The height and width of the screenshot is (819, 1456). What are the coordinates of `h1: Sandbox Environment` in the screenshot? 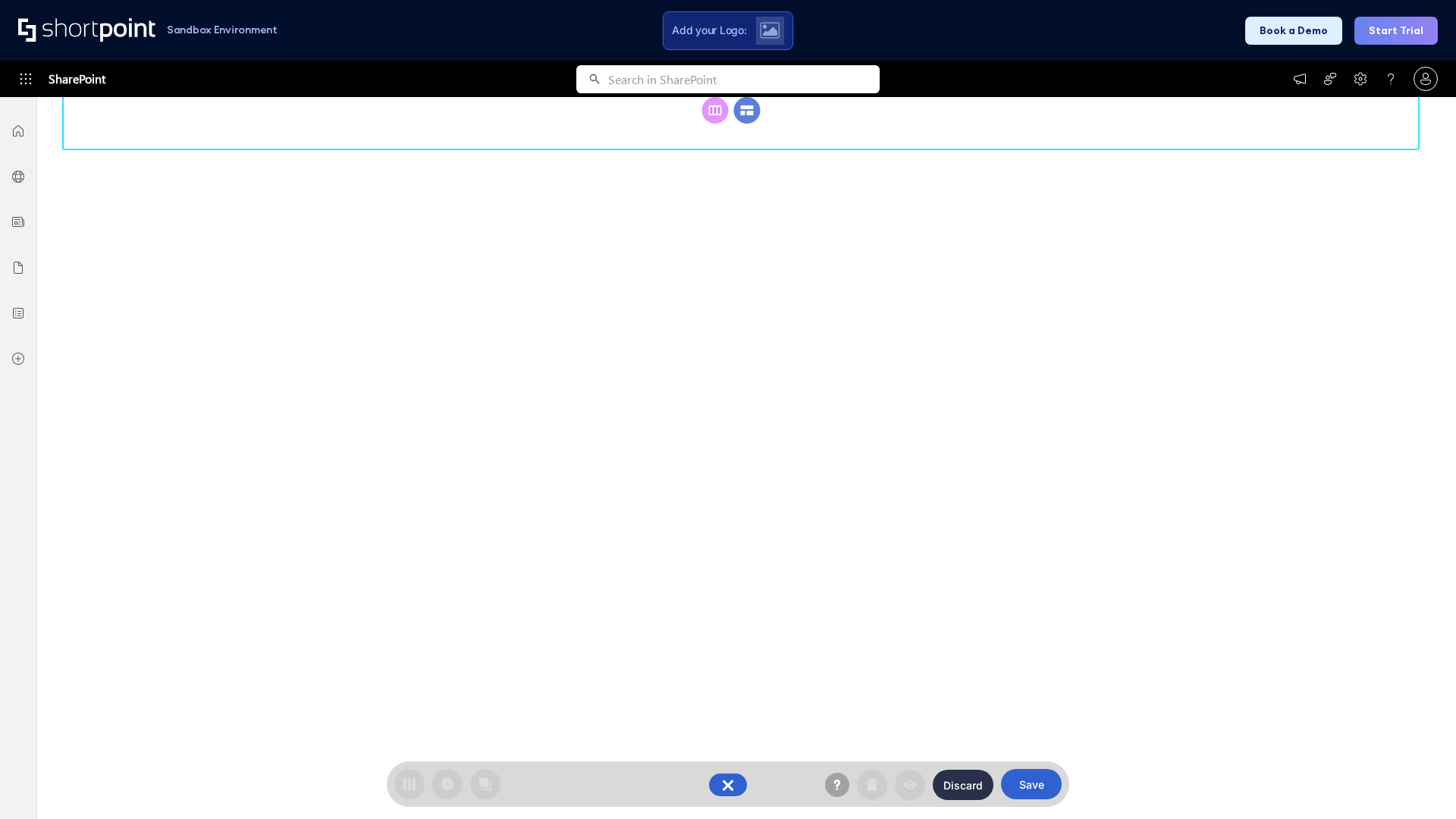 It's located at (223, 30).